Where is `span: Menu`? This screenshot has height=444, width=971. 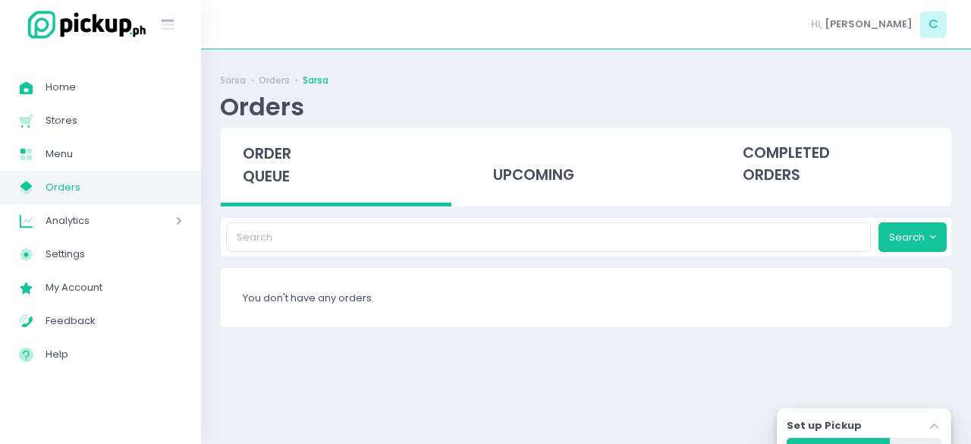 span: Menu is located at coordinates (114, 154).